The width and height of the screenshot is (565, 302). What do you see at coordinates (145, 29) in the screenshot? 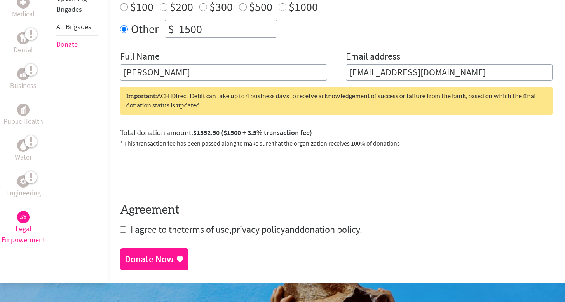
I see `label: Other` at bounding box center [145, 29].